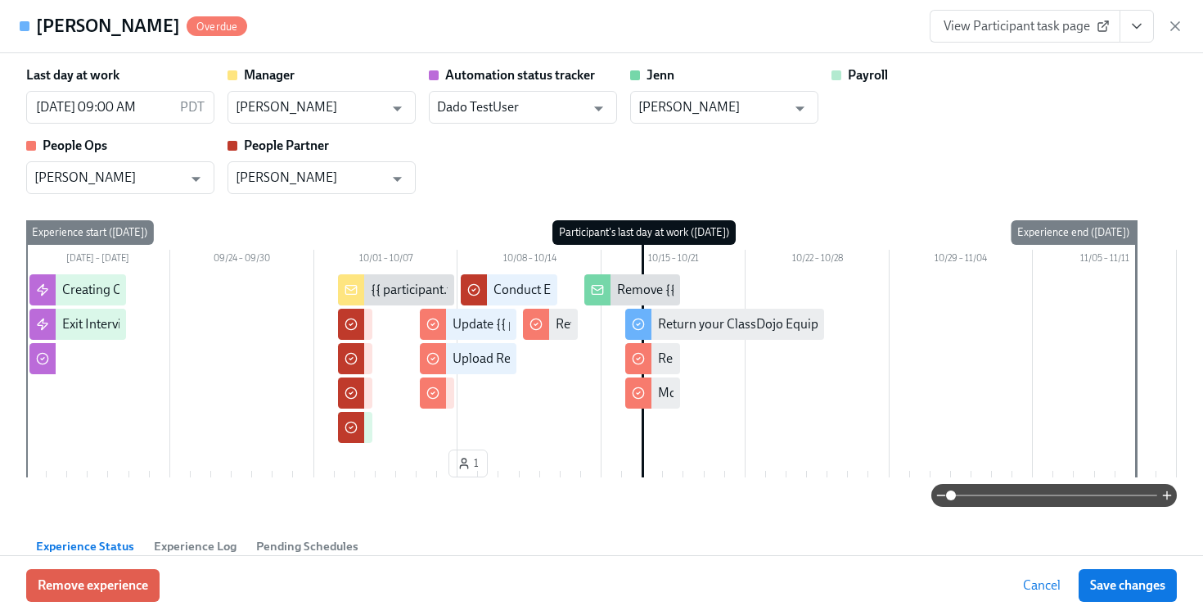  Describe the element at coordinates (74, 145) in the screenshot. I see `strong: People Ops` at that location.